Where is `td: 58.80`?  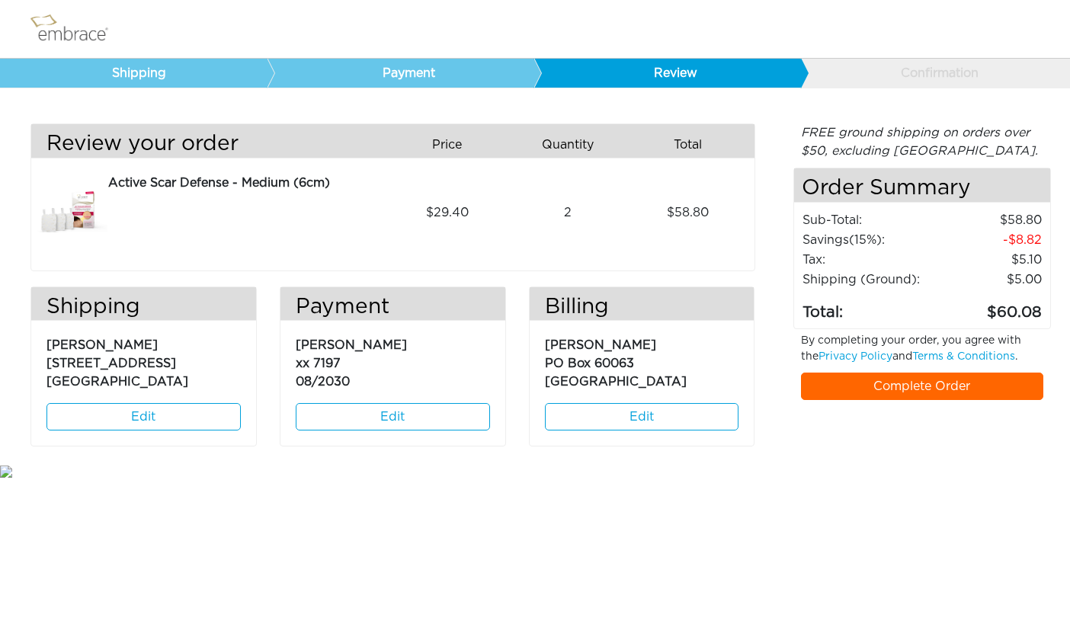 td: 58.80 is located at coordinates (988, 220).